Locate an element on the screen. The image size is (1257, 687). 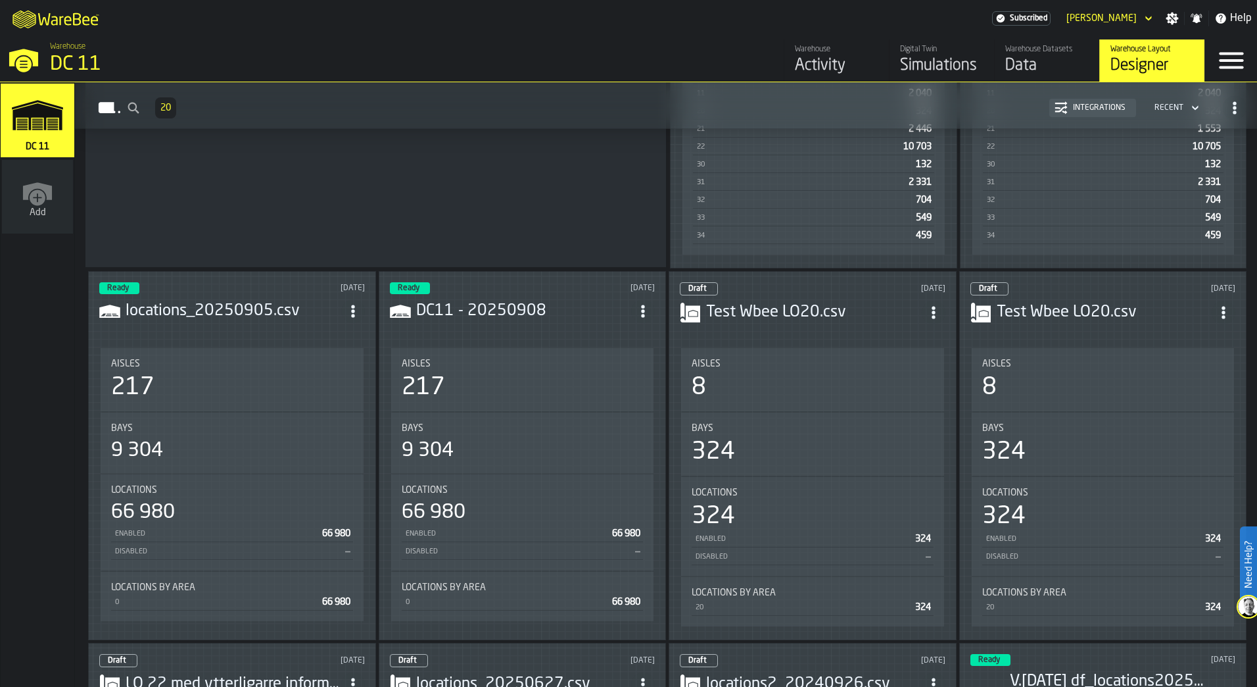
span: Locations by Area is located at coordinates (734, 593).